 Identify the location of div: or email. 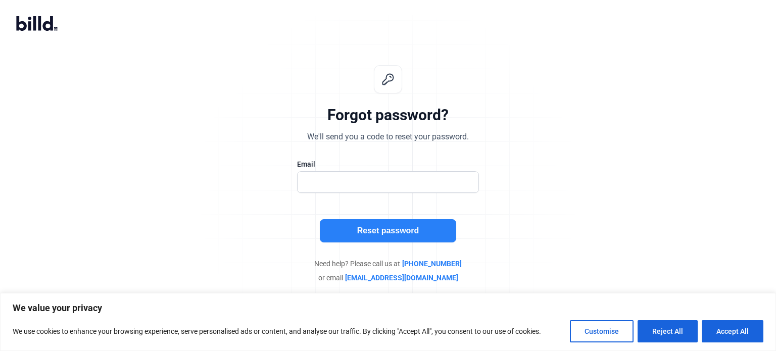
(388, 278).